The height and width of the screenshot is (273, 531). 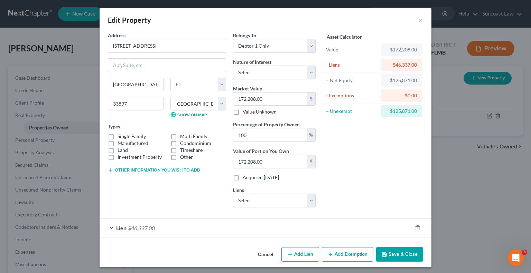 I want to click on input: Apt, Suite, etc..., so click(x=167, y=65).